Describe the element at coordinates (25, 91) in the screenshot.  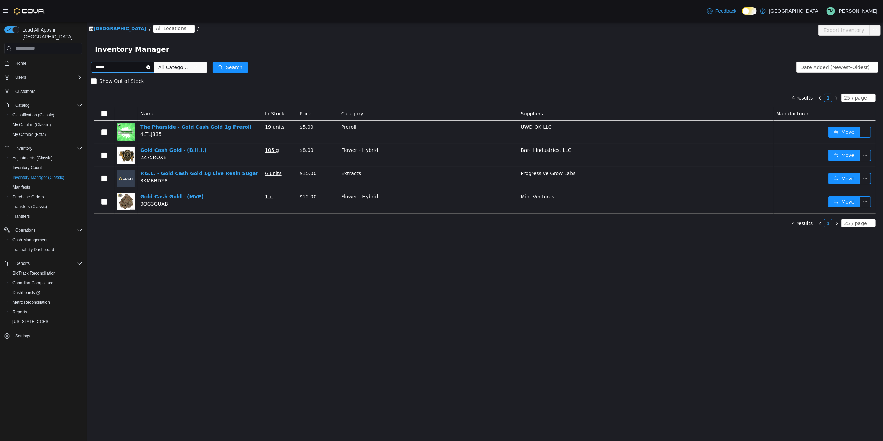
I see `a: Customers` at that location.